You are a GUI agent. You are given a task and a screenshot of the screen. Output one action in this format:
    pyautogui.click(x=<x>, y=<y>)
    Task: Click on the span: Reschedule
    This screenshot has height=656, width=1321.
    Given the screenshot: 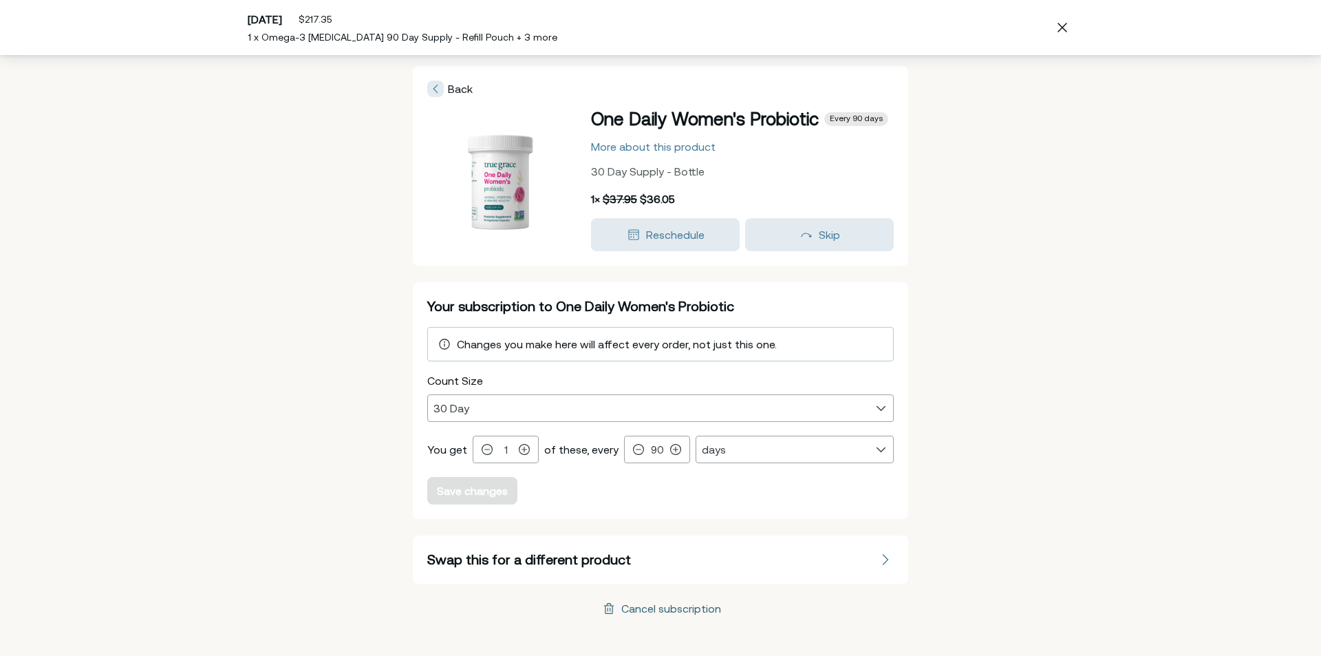 What is the action you would take?
    pyautogui.click(x=675, y=235)
    